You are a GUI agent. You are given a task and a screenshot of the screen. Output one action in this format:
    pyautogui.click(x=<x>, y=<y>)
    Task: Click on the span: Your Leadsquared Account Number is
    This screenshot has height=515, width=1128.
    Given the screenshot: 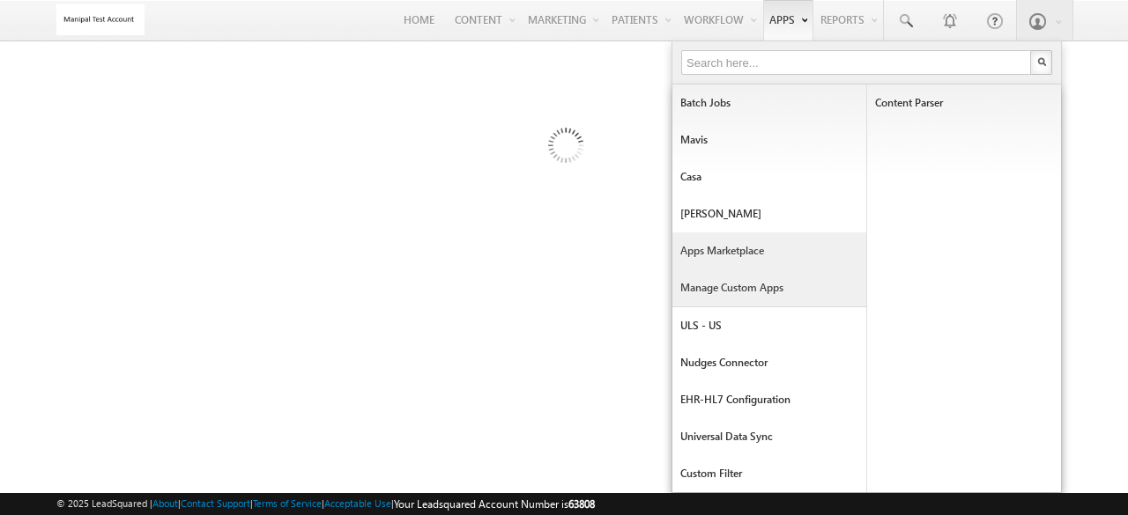 What is the action you would take?
    pyautogui.click(x=494, y=504)
    